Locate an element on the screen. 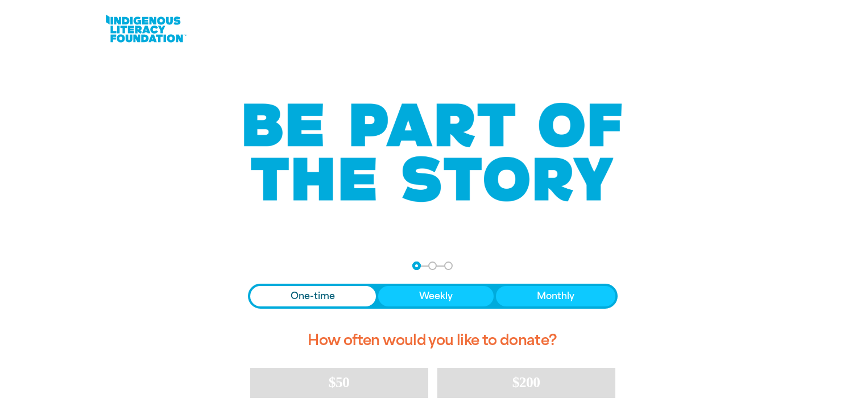 This screenshot has width=865, height=415. span: Monthly is located at coordinates (555, 296).